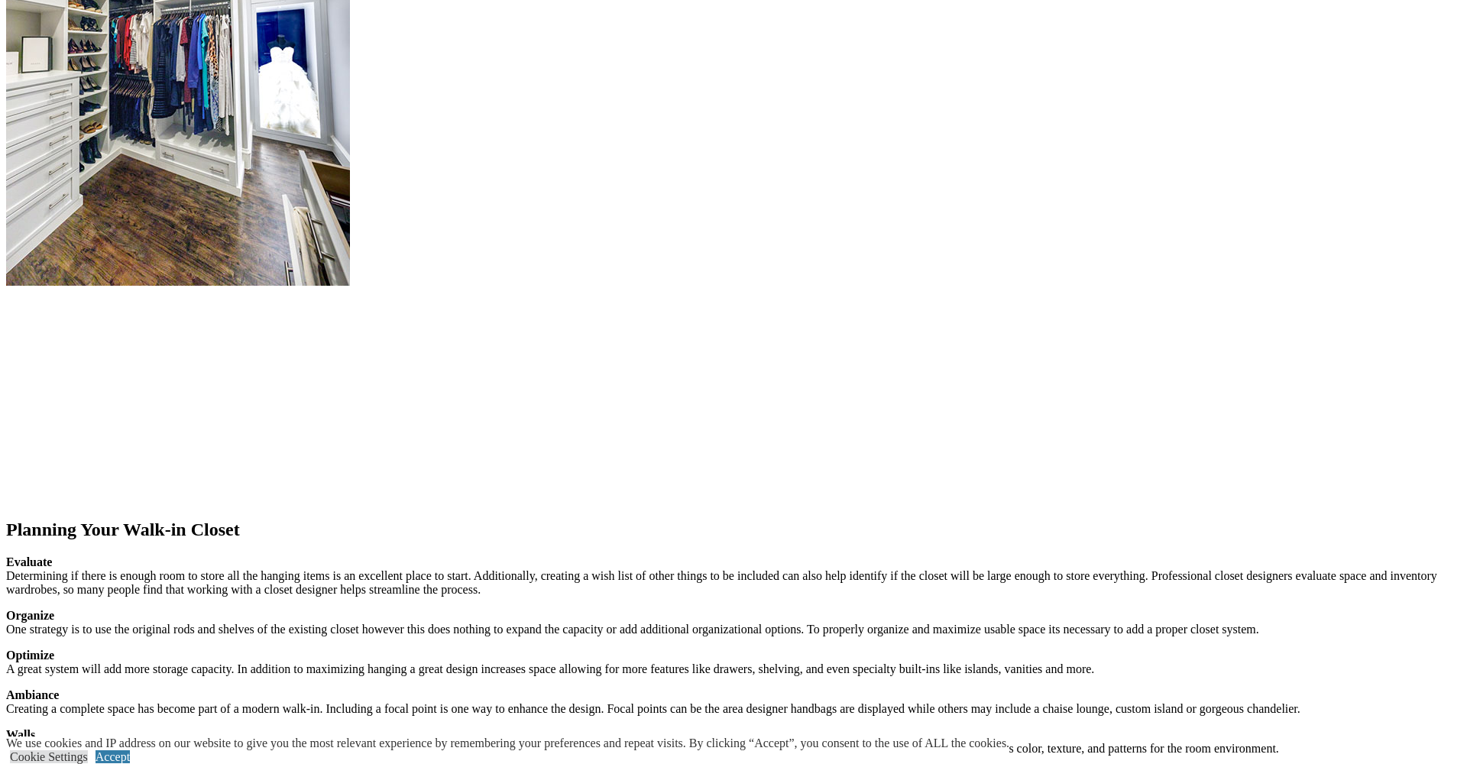 The height and width of the screenshot is (764, 1467). What do you see at coordinates (507, 743) in the screenshot?
I see `div: We use cookies and IP address on our website to give you the most relevant experience by remember...` at bounding box center [507, 743].